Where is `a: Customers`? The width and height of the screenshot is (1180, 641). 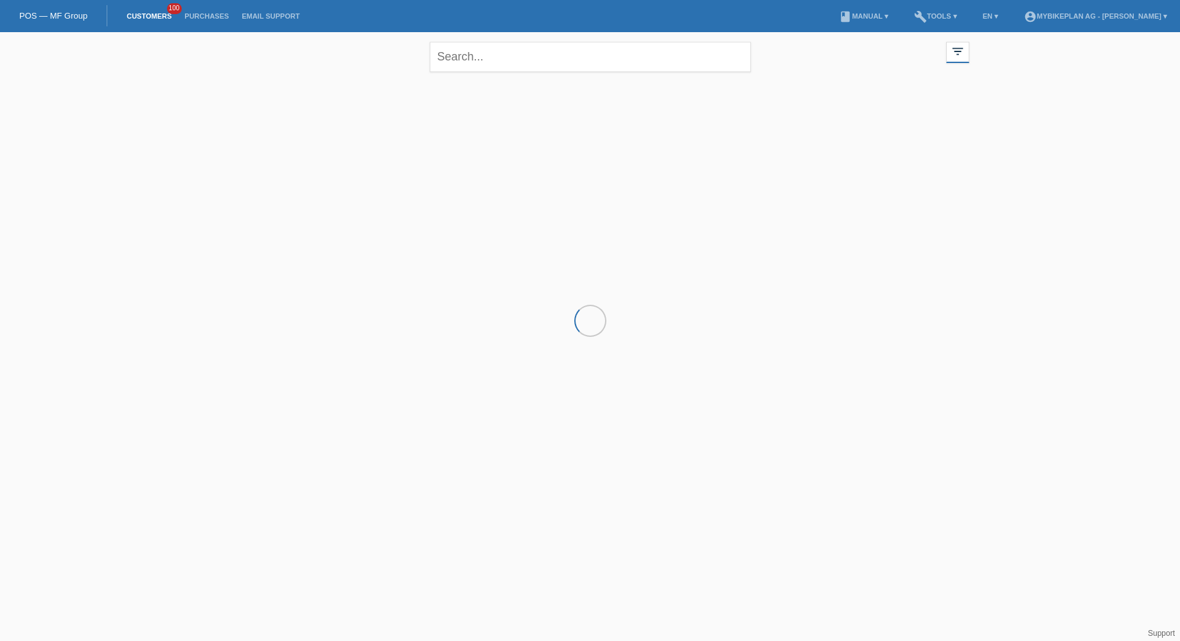
a: Customers is located at coordinates (149, 16).